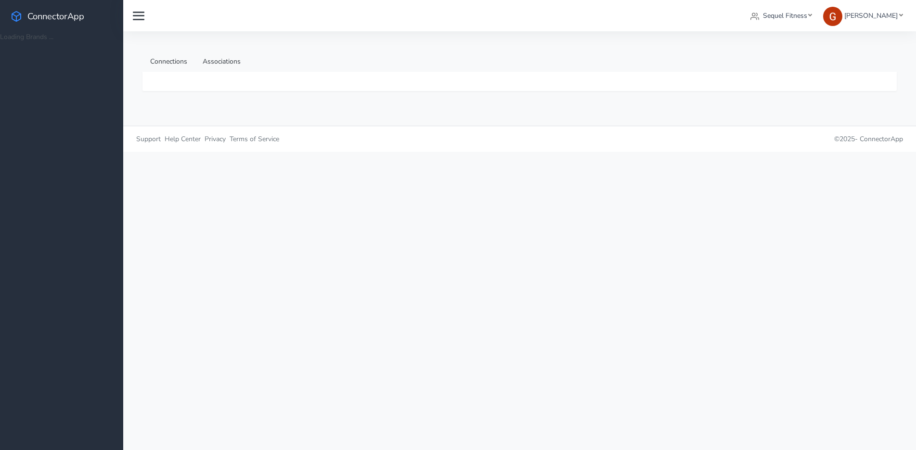  What do you see at coordinates (715, 139) in the screenshot?
I see `p: © 2025 -` at bounding box center [715, 139].